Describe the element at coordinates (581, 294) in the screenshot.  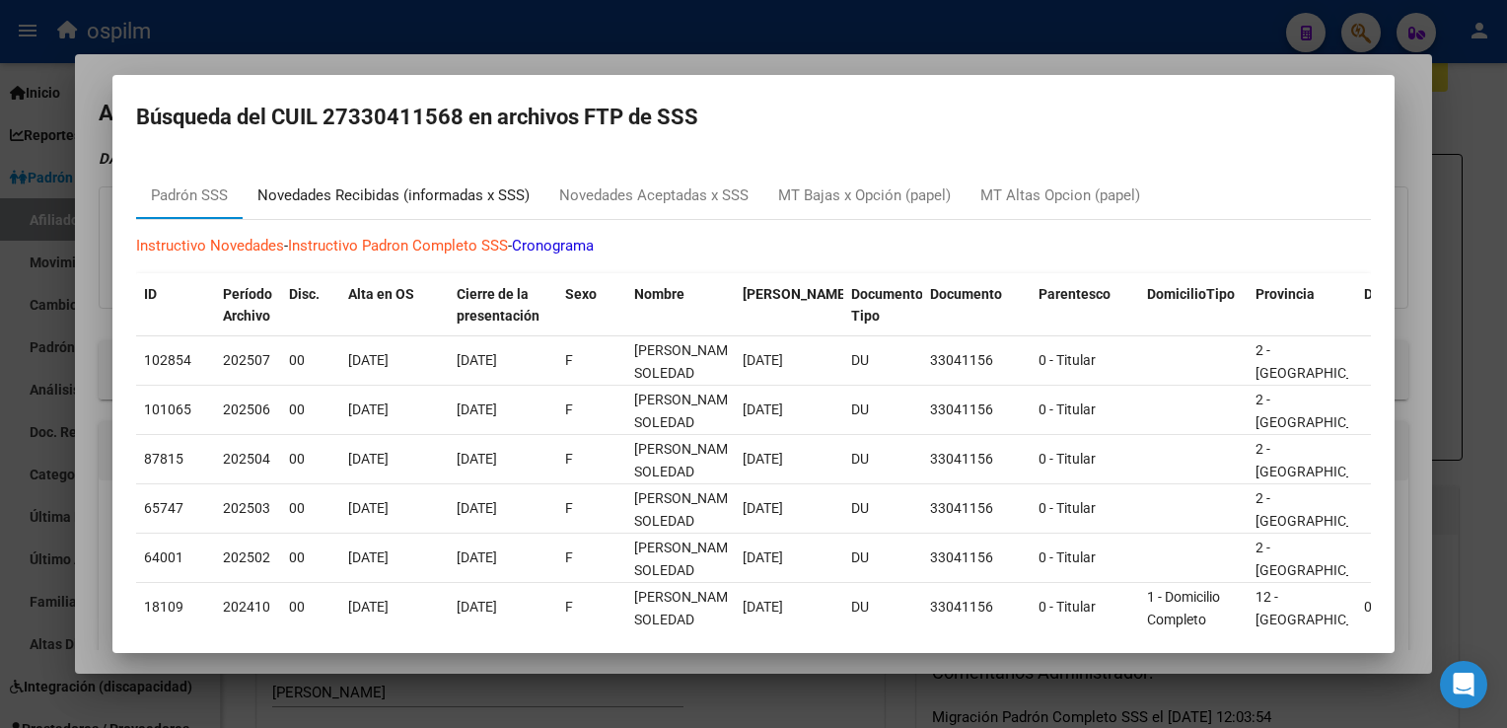
I see `span: Sexo` at that location.